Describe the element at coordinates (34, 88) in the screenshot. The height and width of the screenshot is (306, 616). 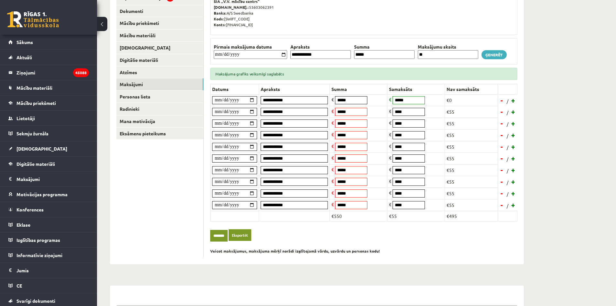
I see `span: Mācību materiāli` at that location.